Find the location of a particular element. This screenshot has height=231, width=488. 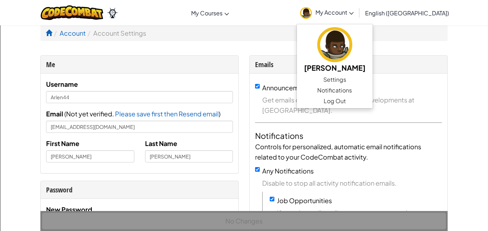

a: Notifications is located at coordinates (335, 90).